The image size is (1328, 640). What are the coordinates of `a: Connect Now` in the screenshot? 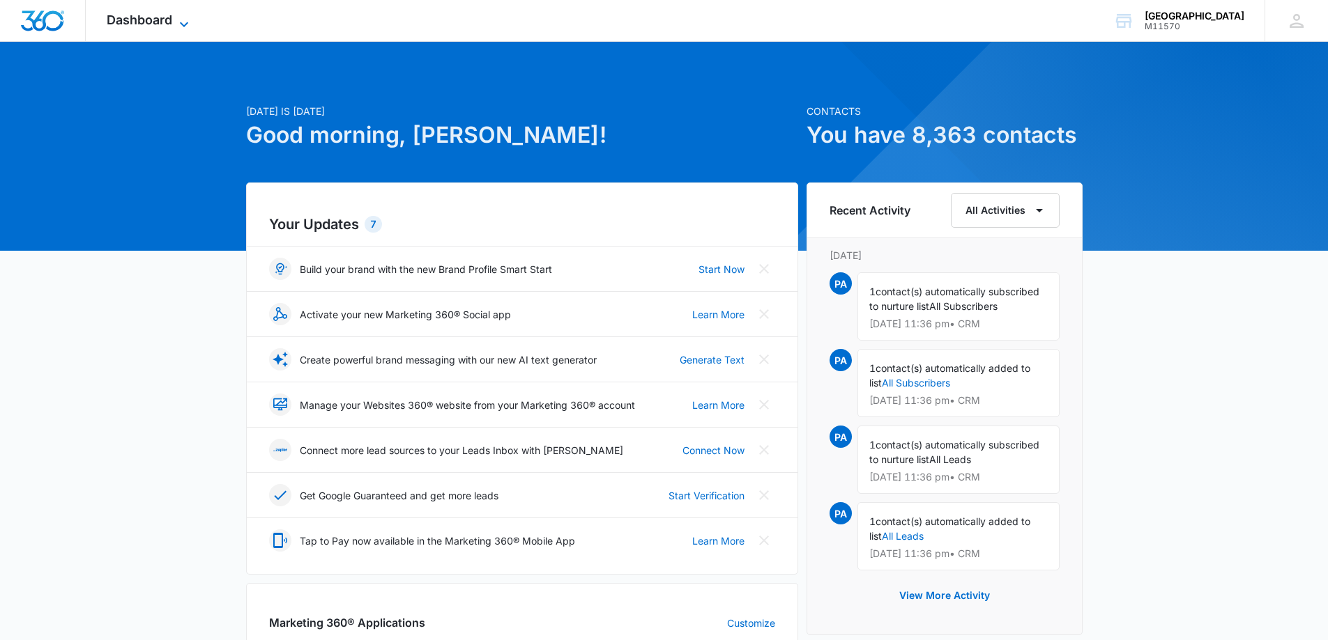 It's located at (713, 450).